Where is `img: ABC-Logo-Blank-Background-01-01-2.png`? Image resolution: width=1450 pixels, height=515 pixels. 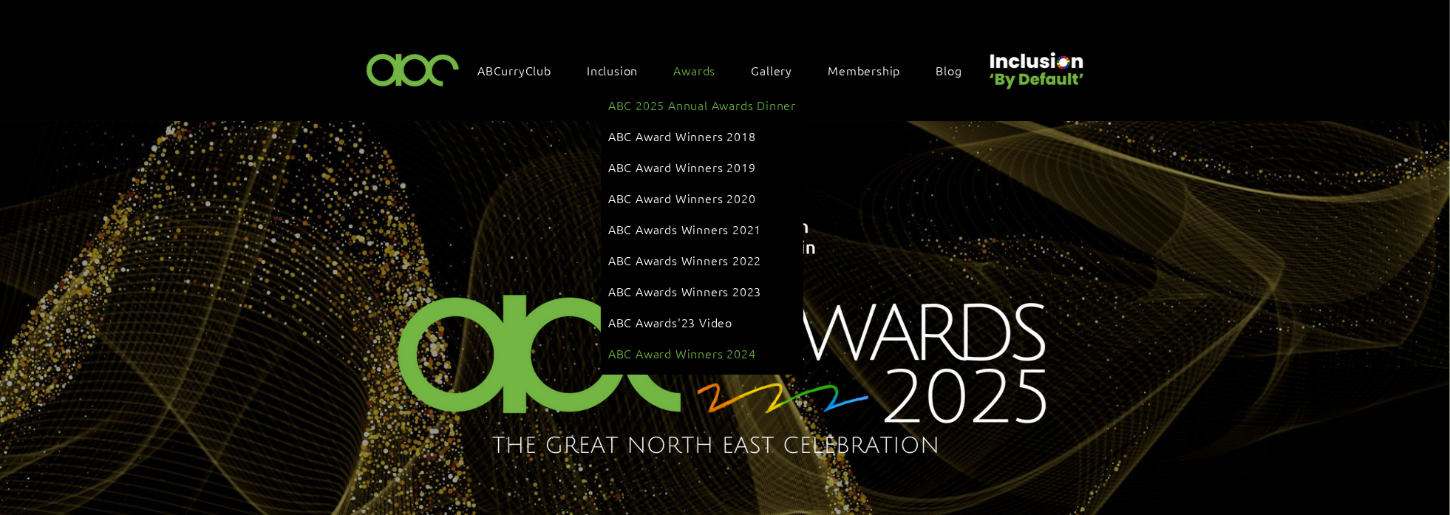
img: ABC-Logo-Blank-Background-01-01-2.png is located at coordinates (413, 69).